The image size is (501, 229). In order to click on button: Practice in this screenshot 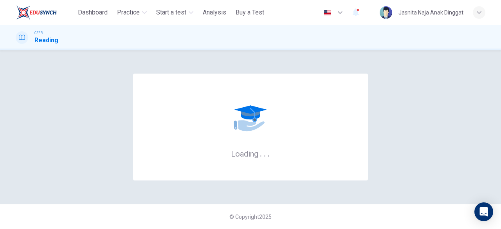, I will do `click(132, 13)`.